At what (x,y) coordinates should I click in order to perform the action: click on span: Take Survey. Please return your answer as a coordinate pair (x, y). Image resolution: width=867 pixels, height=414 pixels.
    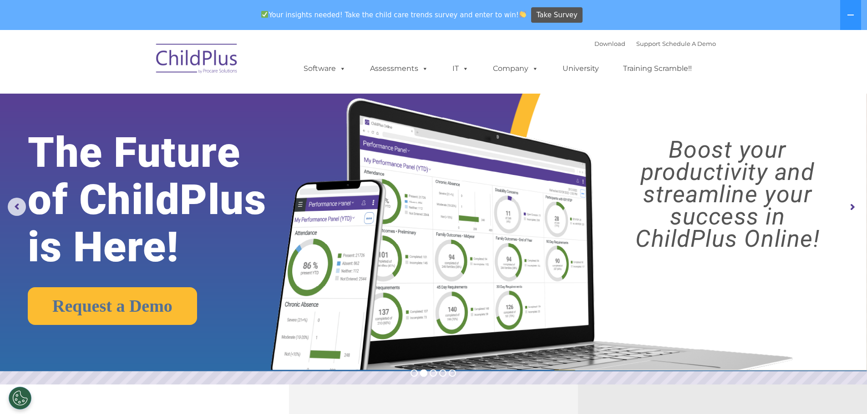
    Looking at the image, I should click on (557, 15).